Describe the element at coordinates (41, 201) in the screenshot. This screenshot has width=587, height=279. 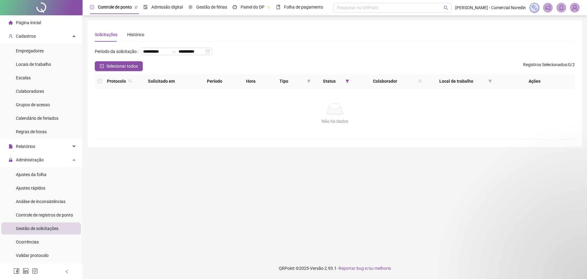
I see `span: Análise de inconsistências` at that location.